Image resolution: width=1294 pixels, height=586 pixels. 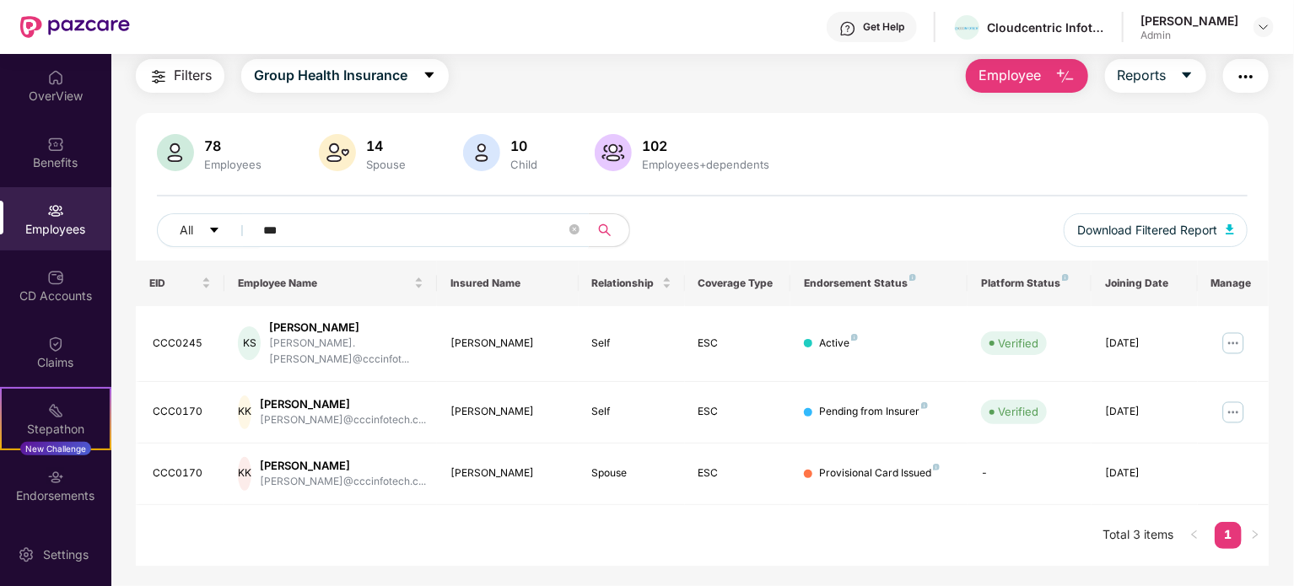 What do you see at coordinates (1156, 230) in the screenshot?
I see `button: Download Filtered Report` at bounding box center [1156, 230].